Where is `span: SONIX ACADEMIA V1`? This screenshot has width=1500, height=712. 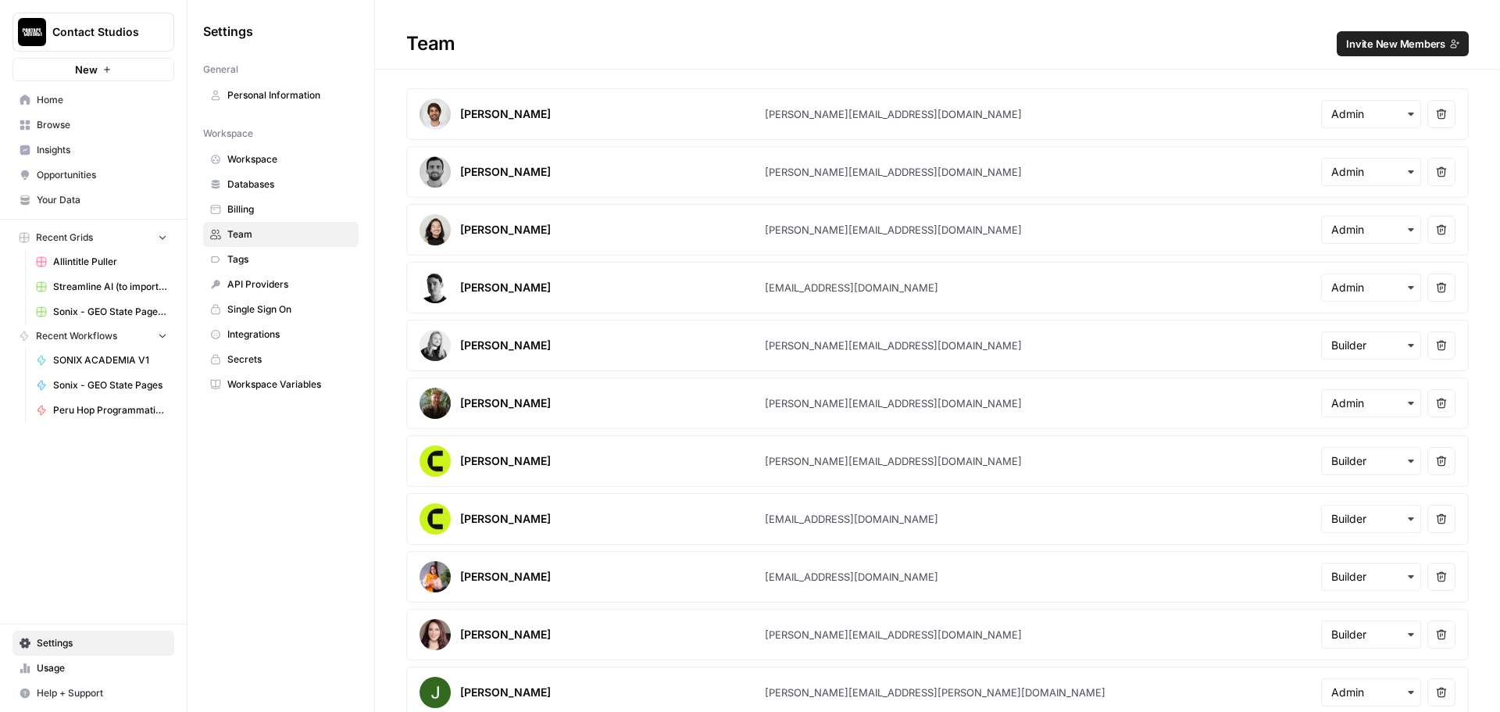 span: SONIX ACADEMIA V1 is located at coordinates (110, 360).